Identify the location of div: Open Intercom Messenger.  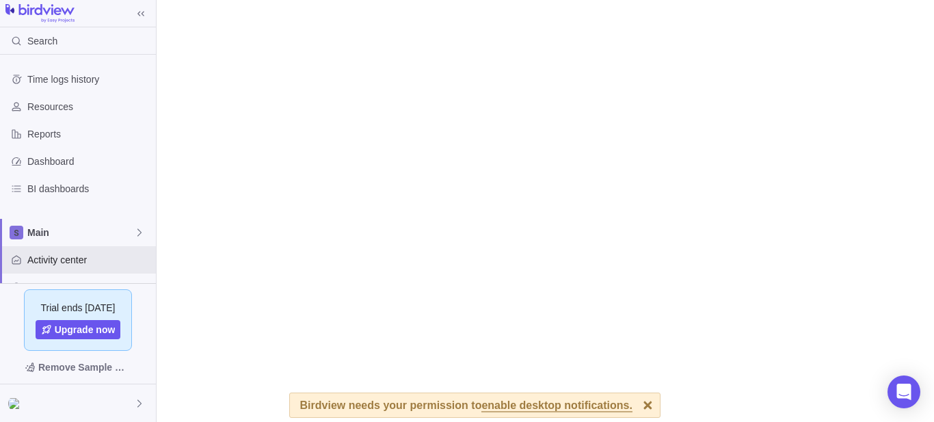
(904, 392).